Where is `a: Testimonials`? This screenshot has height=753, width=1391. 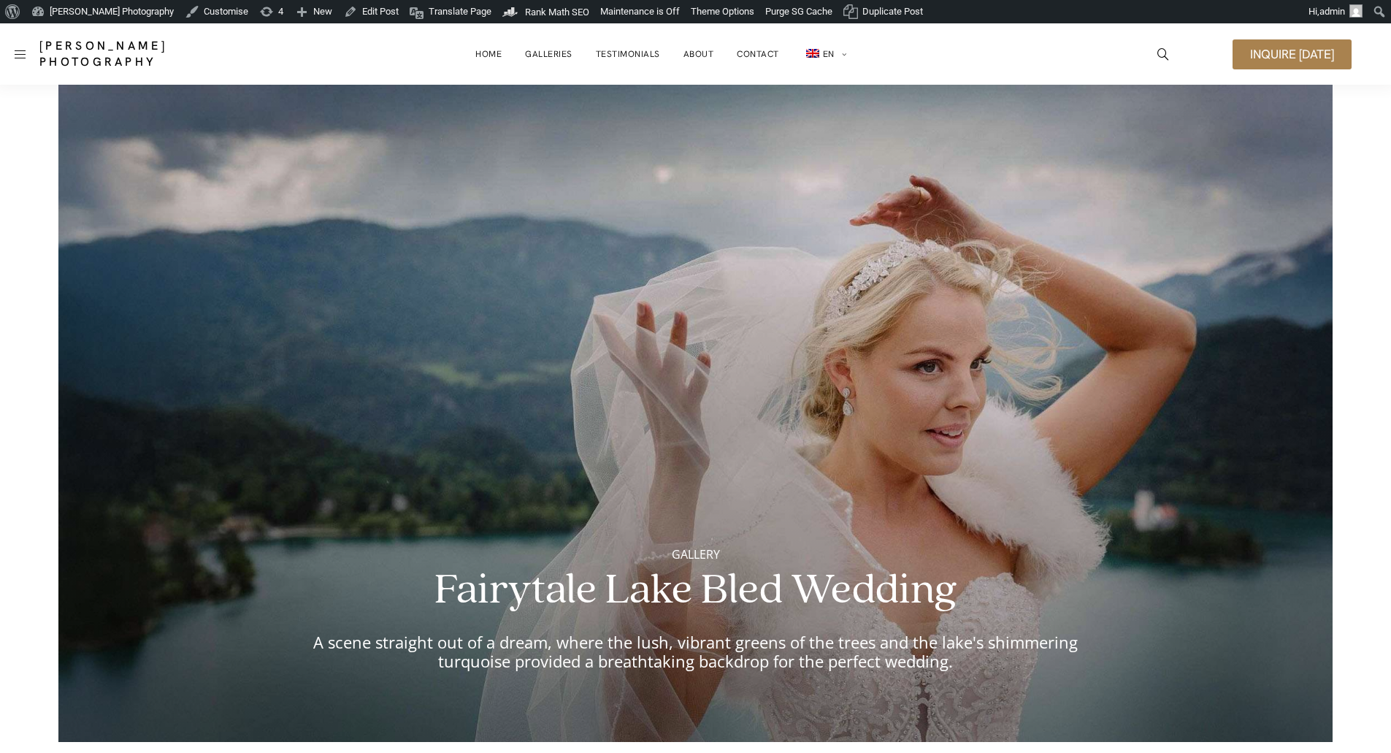
a: Testimonials is located at coordinates (628, 54).